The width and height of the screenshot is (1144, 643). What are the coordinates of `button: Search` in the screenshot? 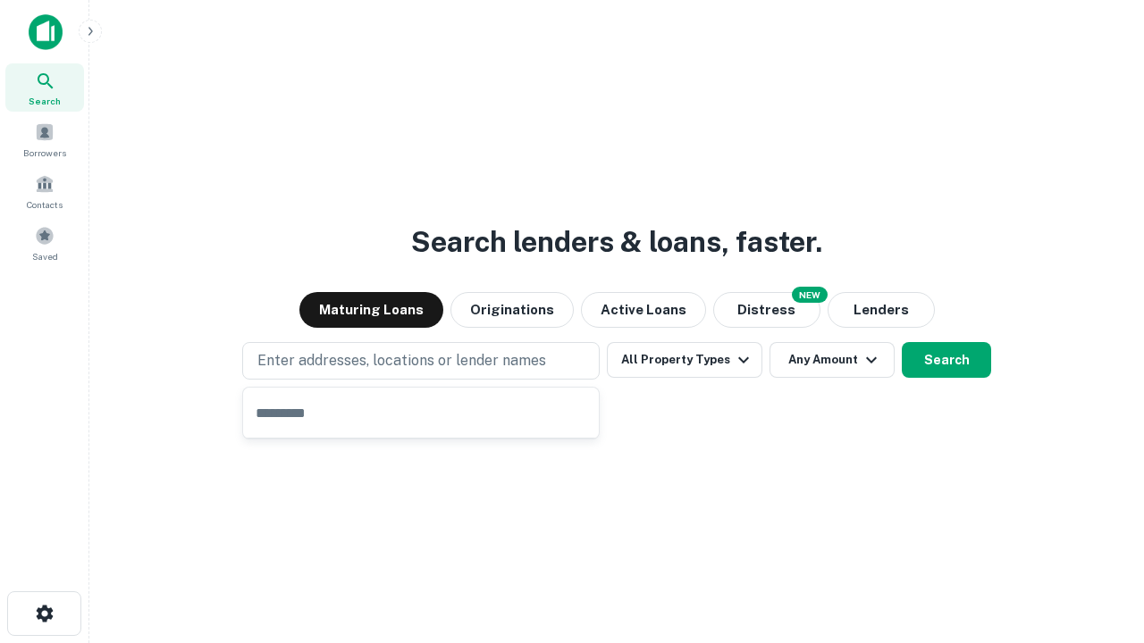 It's located at (946, 360).